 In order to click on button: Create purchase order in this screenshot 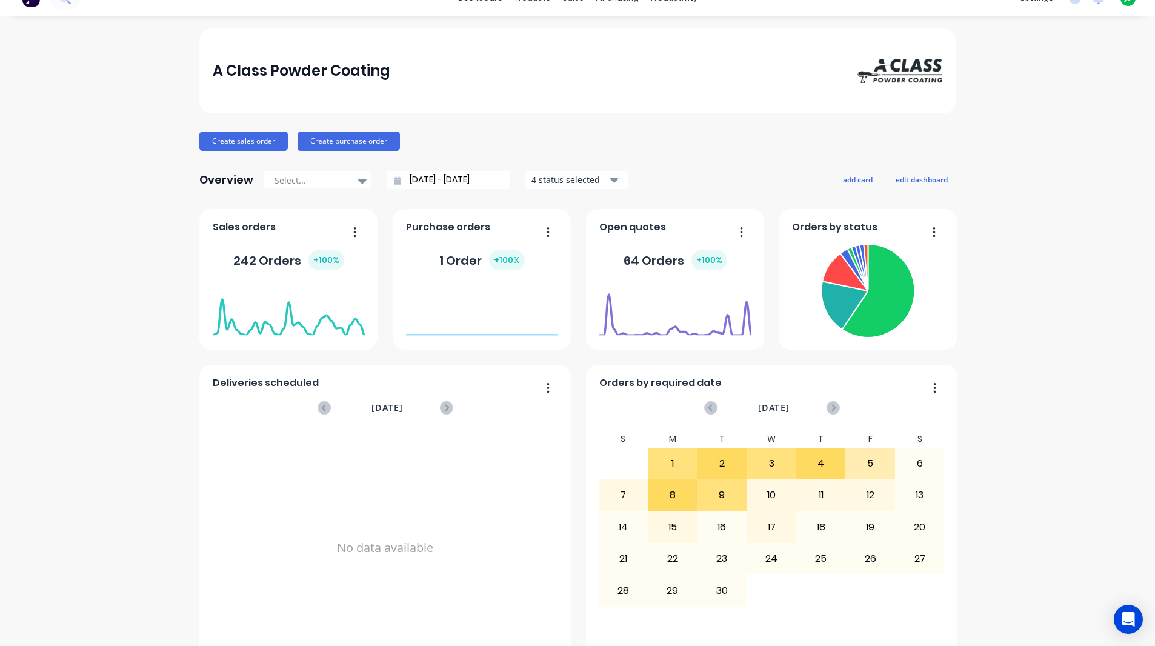, I will do `click(348, 141)`.